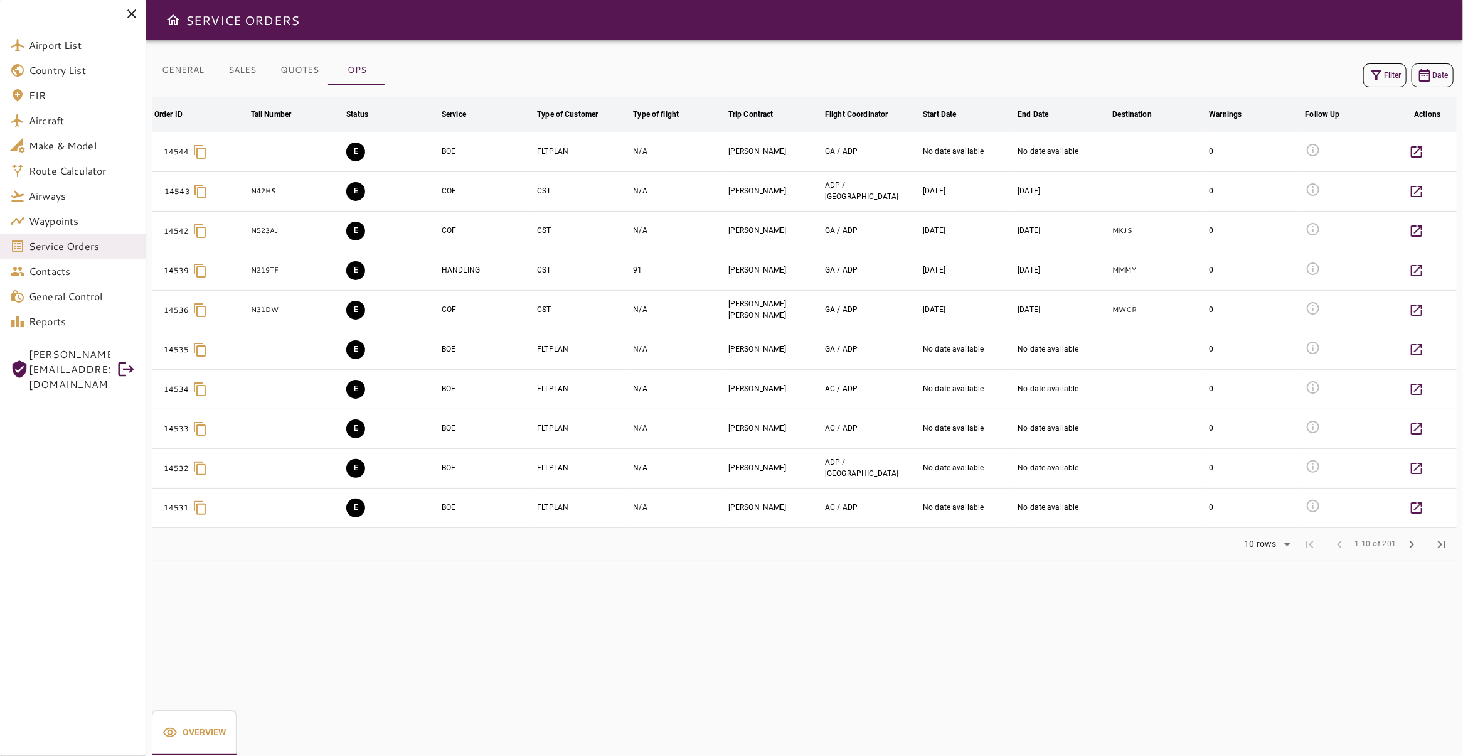 The image size is (1463, 756). Describe the element at coordinates (1442, 544) in the screenshot. I see `span: last_page` at that location.